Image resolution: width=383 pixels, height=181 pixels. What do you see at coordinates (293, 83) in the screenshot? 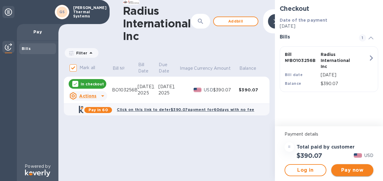
I see `b: Balance` at bounding box center [293, 83].